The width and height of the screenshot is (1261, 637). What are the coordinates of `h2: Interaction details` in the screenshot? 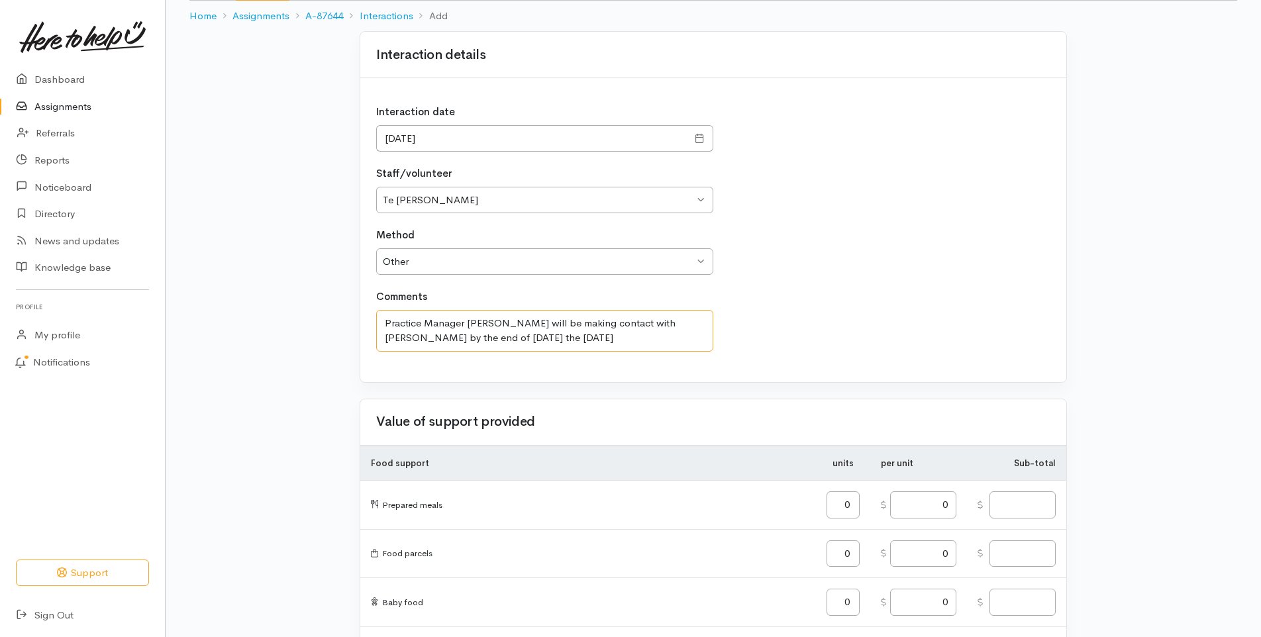 It's located at (431, 55).